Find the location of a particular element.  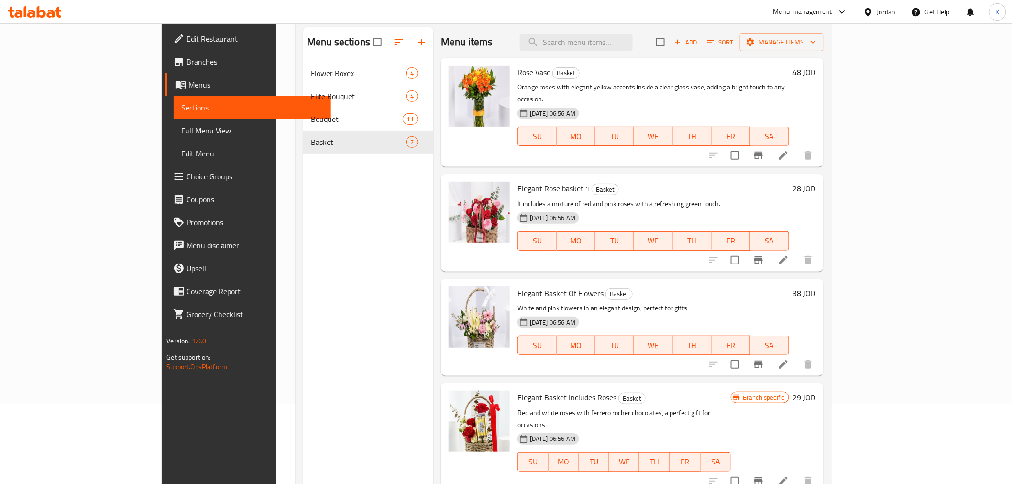

span: Branch specific is located at coordinates (764, 398).